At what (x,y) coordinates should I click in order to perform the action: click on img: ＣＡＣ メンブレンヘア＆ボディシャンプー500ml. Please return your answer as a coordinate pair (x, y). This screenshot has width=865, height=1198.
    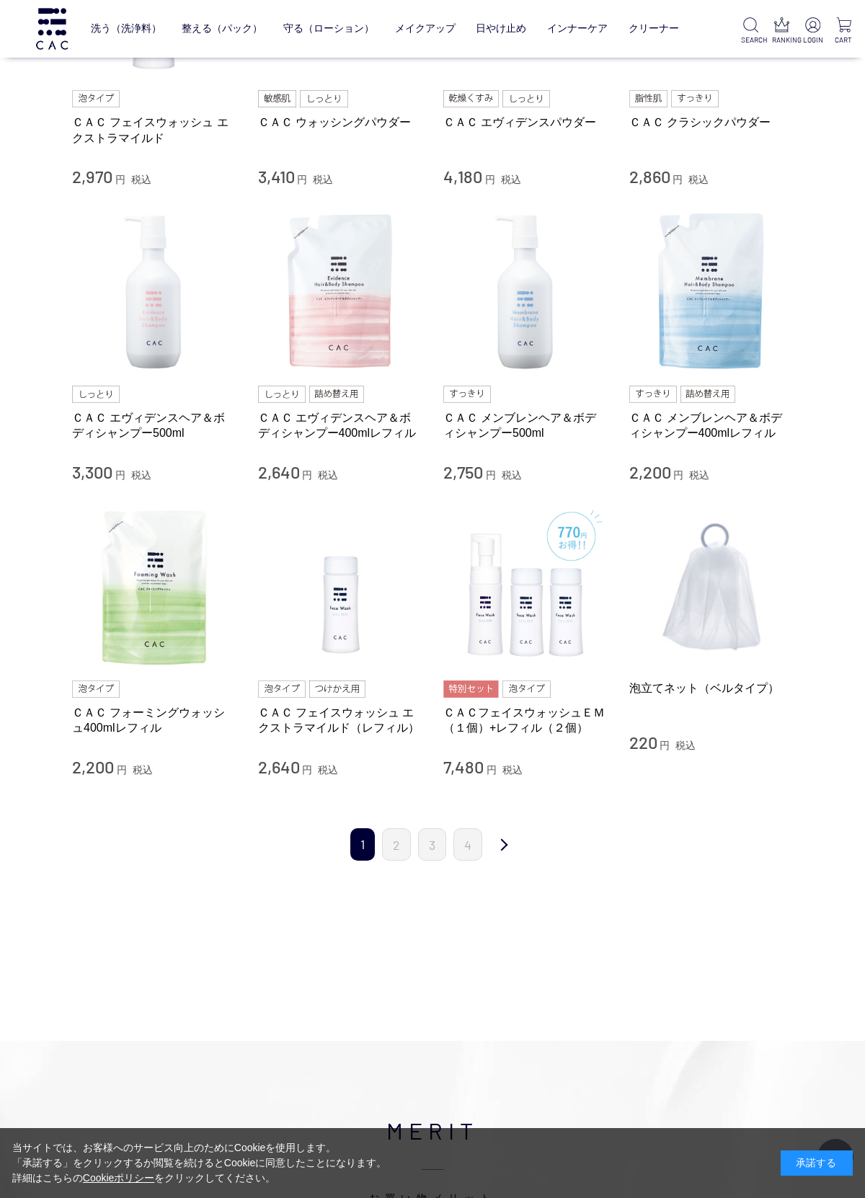
    Looking at the image, I should click on (525, 292).